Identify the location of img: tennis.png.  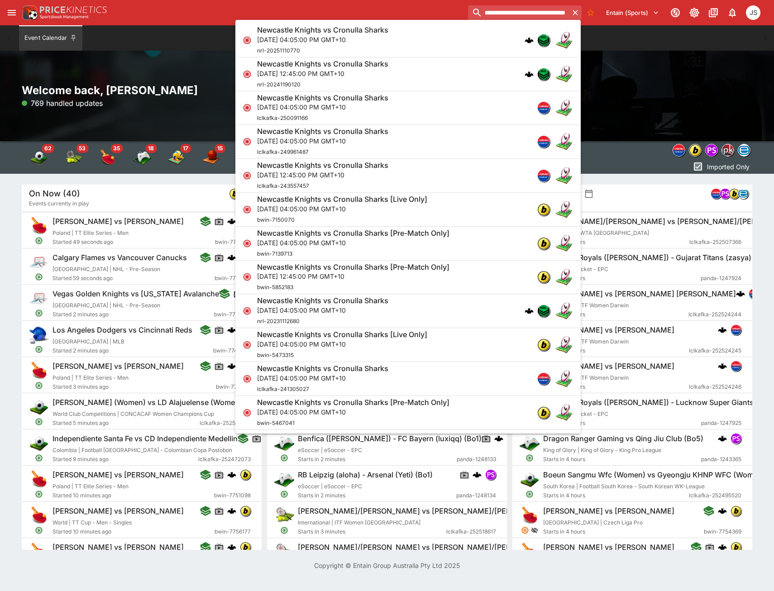
(284, 552).